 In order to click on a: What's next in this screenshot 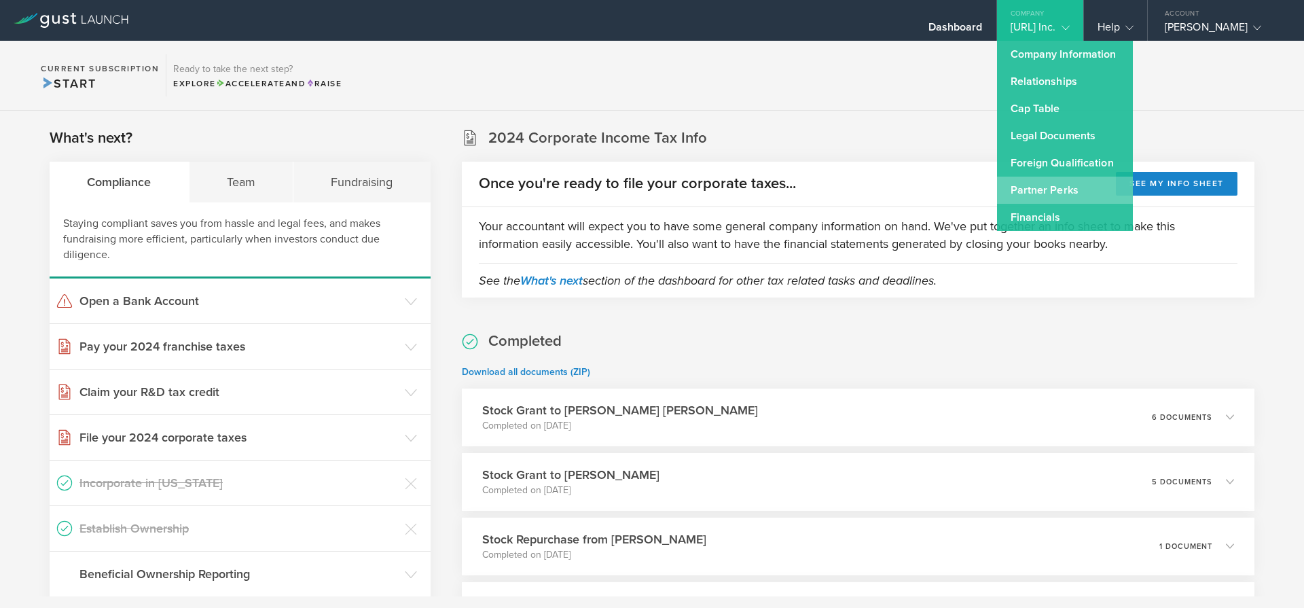, I will do `click(551, 280)`.